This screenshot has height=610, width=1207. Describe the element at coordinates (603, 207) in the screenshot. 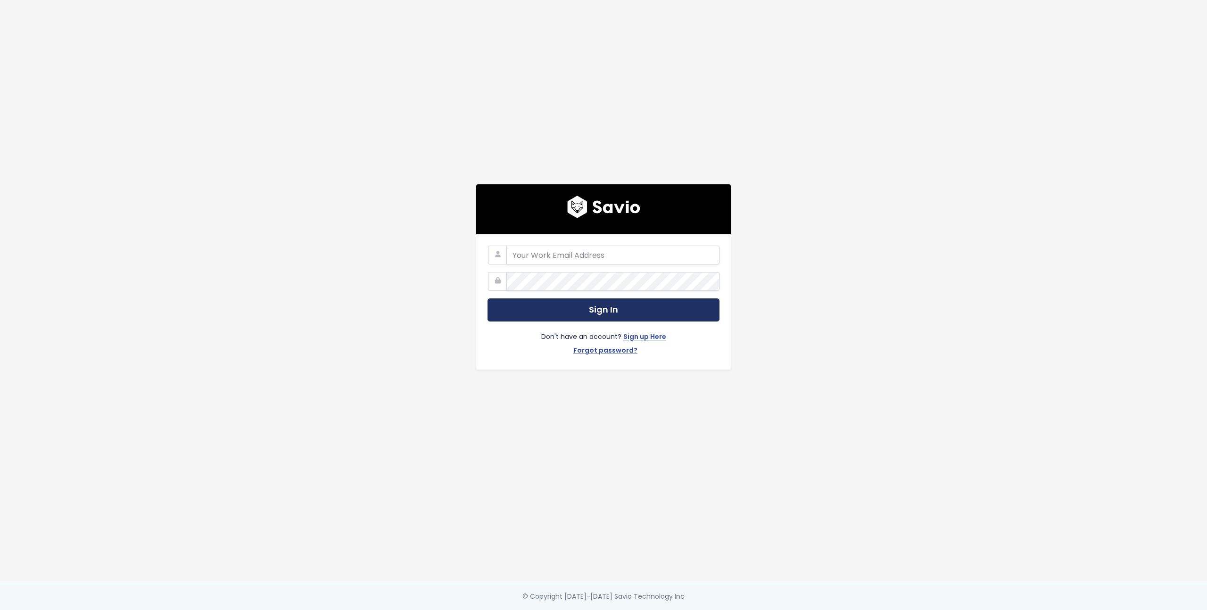

I see `img: logo600x187.a314fd40982d.png` at that location.